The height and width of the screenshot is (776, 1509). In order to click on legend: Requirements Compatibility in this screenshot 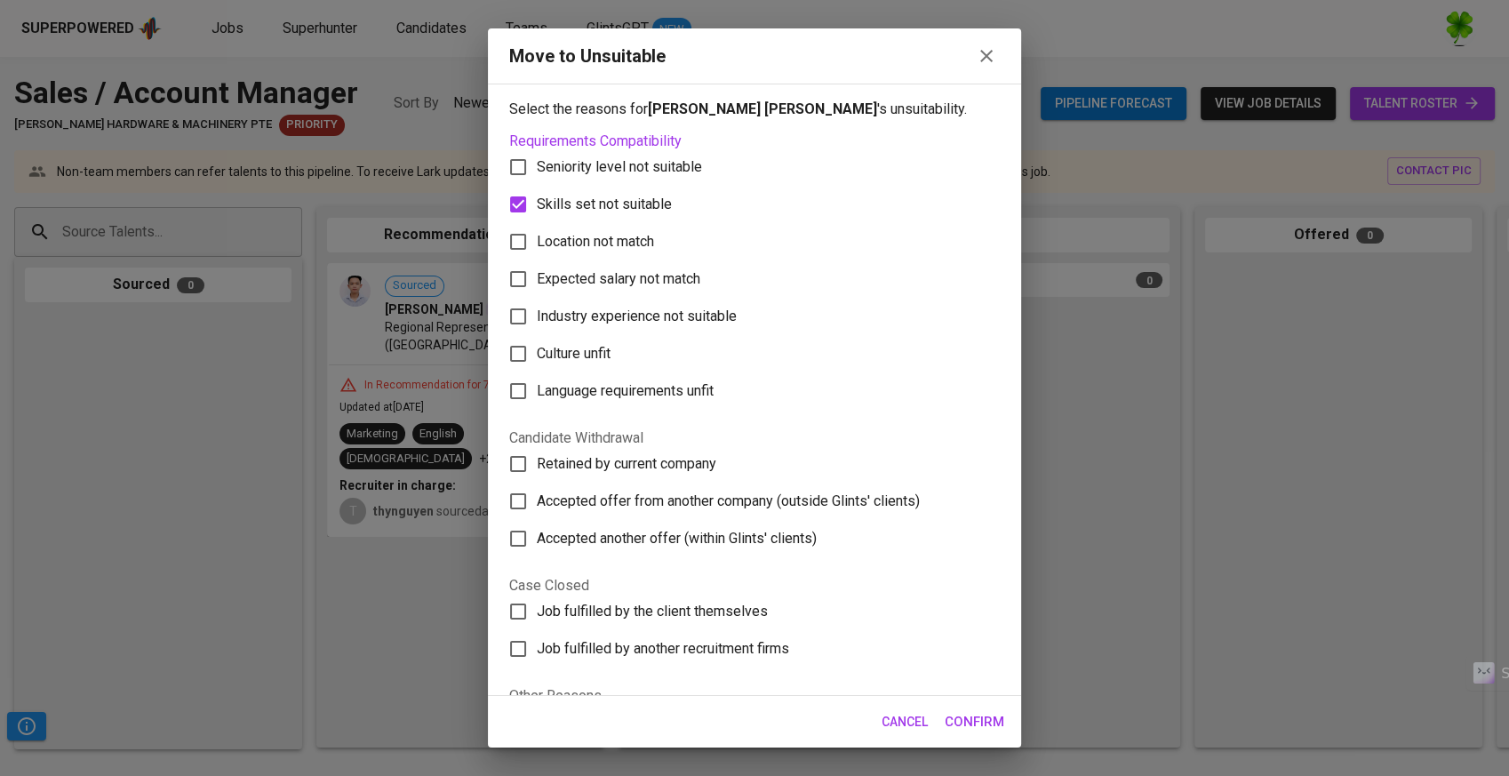, I will do `click(595, 141)`.